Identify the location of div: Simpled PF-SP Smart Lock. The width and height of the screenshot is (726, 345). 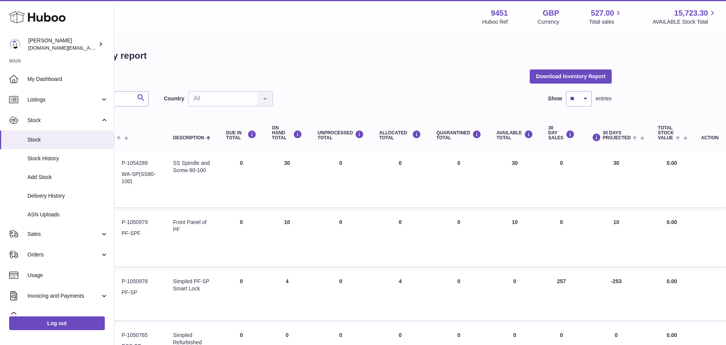
(192, 285).